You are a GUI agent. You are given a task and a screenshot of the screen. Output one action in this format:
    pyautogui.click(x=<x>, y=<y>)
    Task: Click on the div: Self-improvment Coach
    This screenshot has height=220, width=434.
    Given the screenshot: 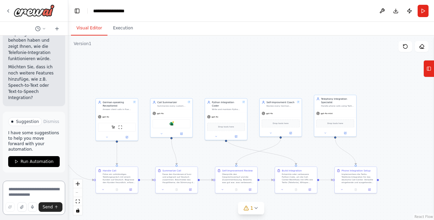 What is the action you would take?
    pyautogui.click(x=281, y=102)
    